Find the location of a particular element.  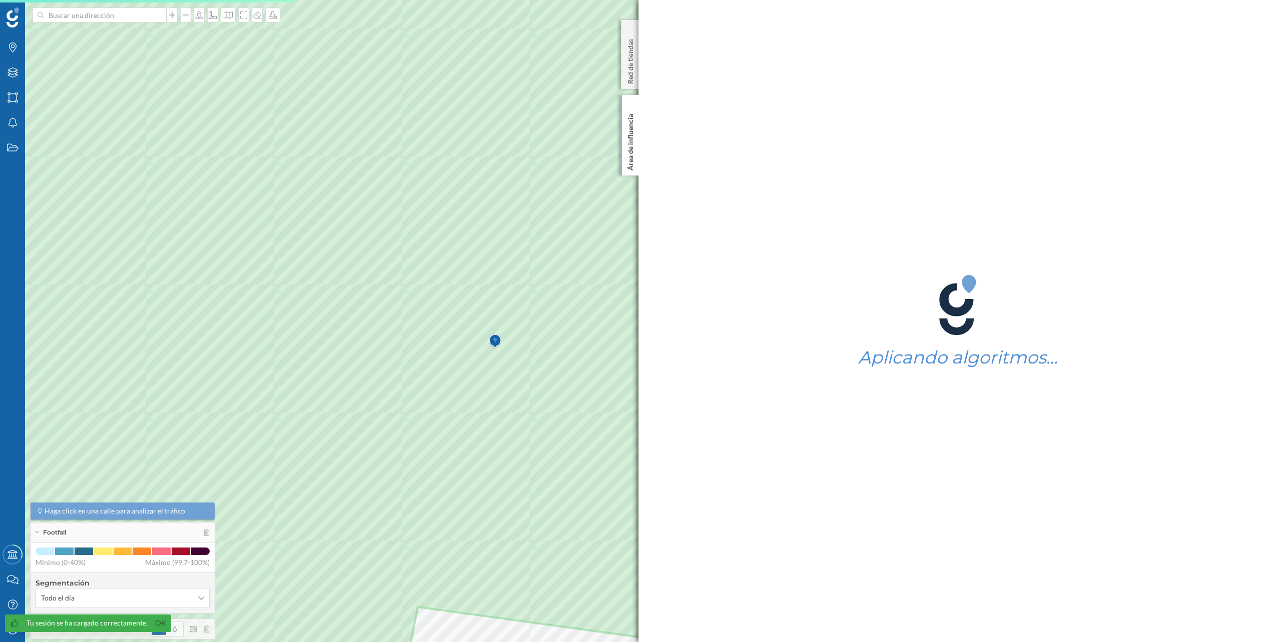

p: Área de influencia is located at coordinates (630, 140).